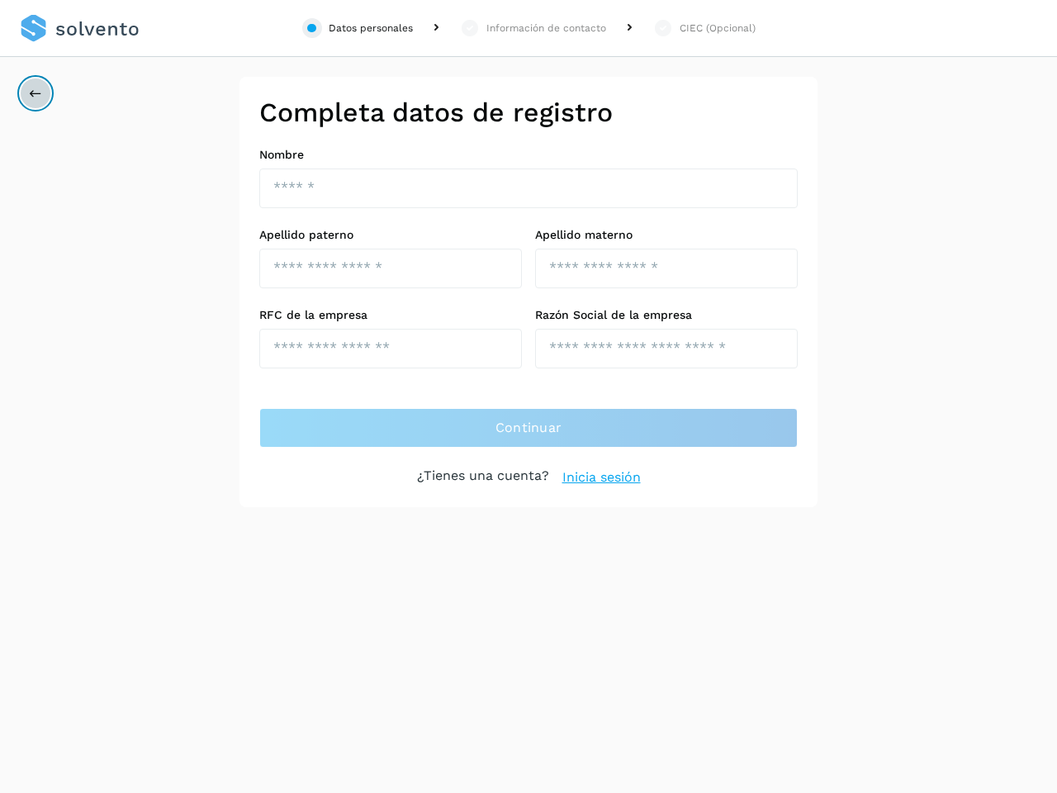 The image size is (1057, 793). What do you see at coordinates (371, 28) in the screenshot?
I see `div: Datos personales` at bounding box center [371, 28].